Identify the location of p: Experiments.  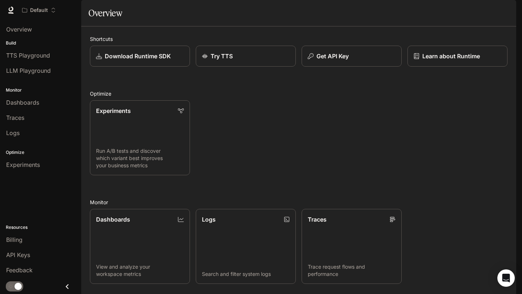
(114, 111).